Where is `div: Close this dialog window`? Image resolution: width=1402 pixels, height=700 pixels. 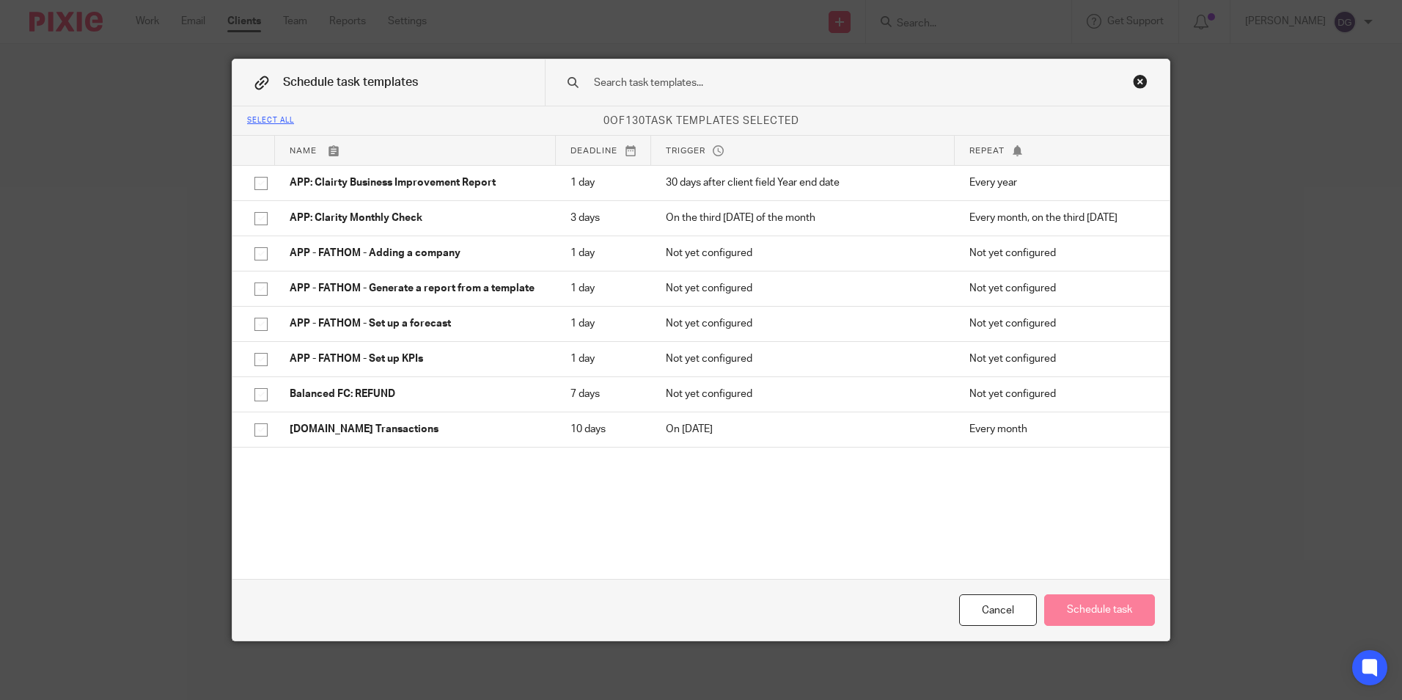
div: Close this dialog window is located at coordinates (1140, 81).